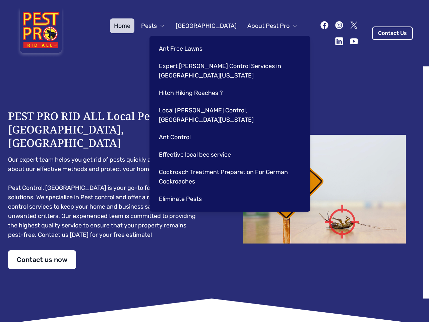 The image size is (429, 322). I want to click on pre: Our expert team helps you get rid of pests quickly and safely. Learn about our effective methods ..., so click(105, 197).